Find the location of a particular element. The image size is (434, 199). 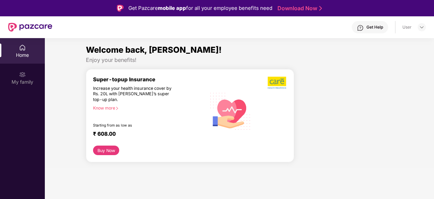

div: Super-topup Insurance is located at coordinates (149, 79).